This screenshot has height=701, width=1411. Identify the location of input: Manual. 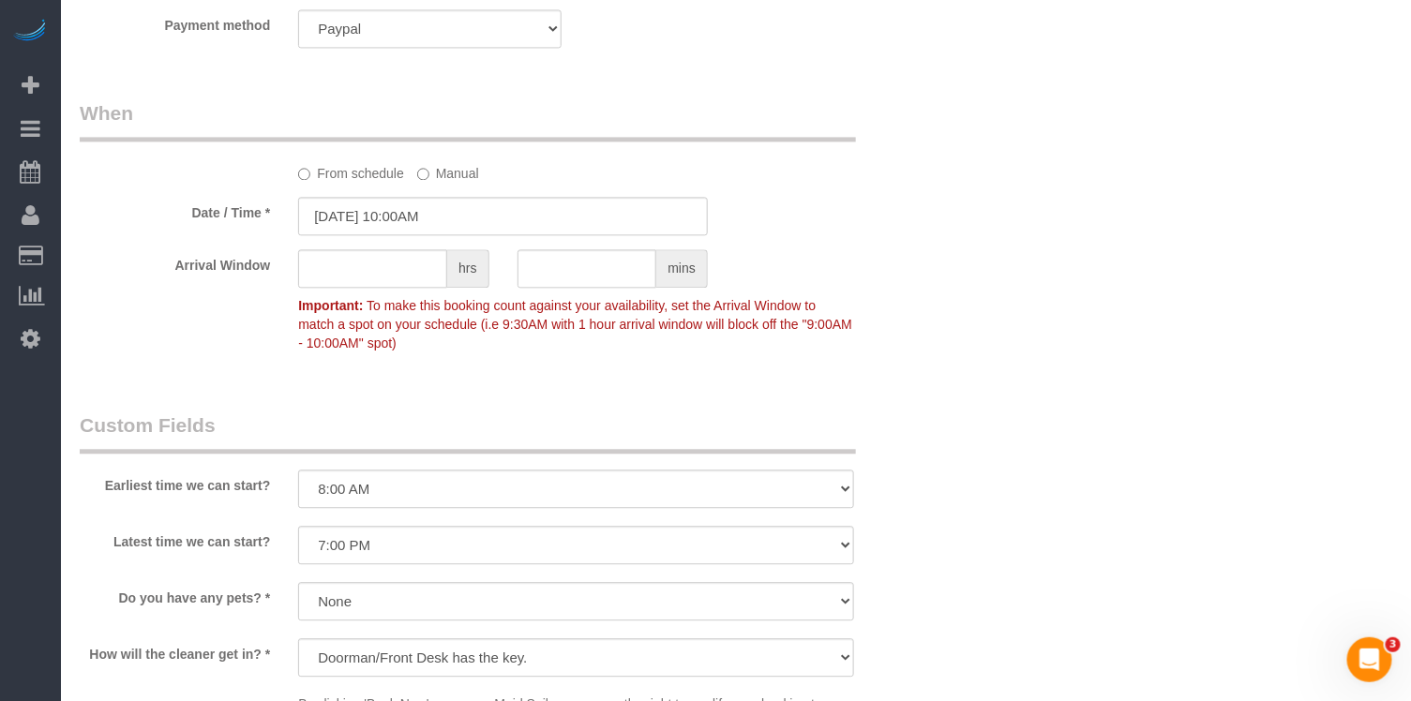
(423, 173).